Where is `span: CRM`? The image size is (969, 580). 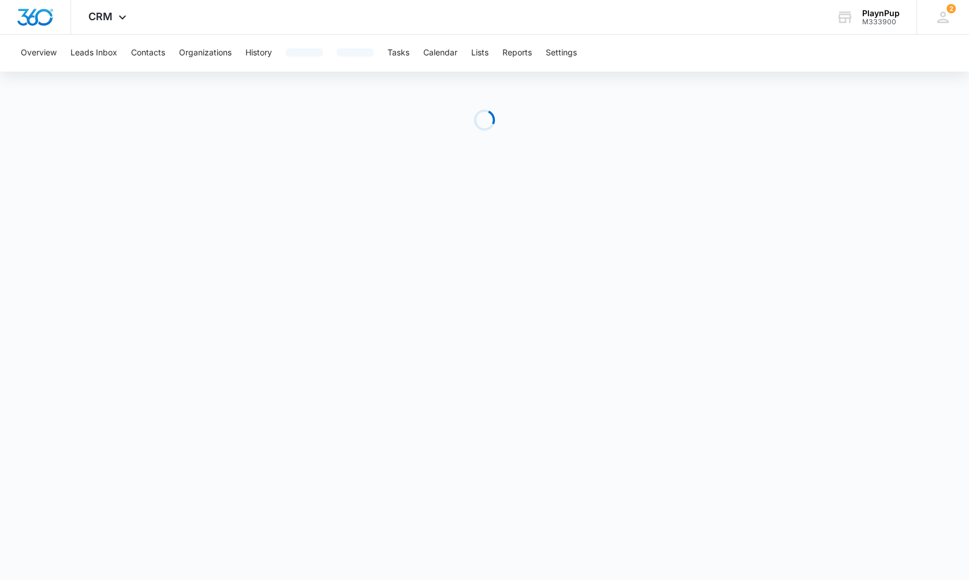 span: CRM is located at coordinates (100, 16).